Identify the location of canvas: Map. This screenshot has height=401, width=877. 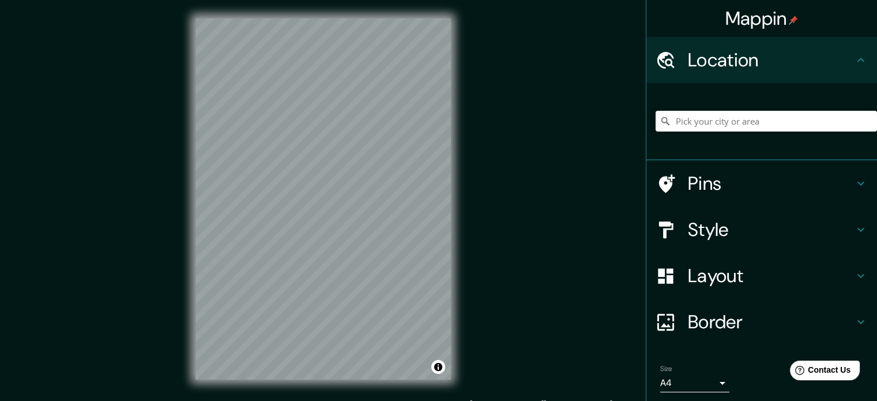
(323, 199).